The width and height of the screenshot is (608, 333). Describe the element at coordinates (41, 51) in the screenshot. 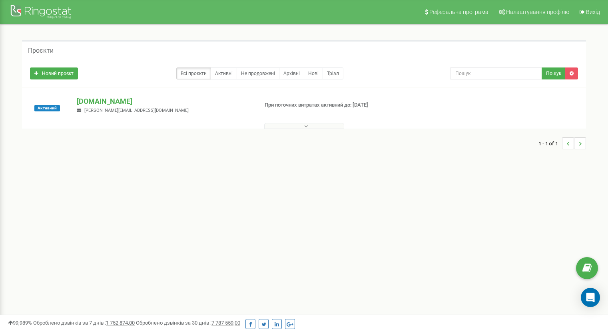

I see `h5: Проєкти` at that location.